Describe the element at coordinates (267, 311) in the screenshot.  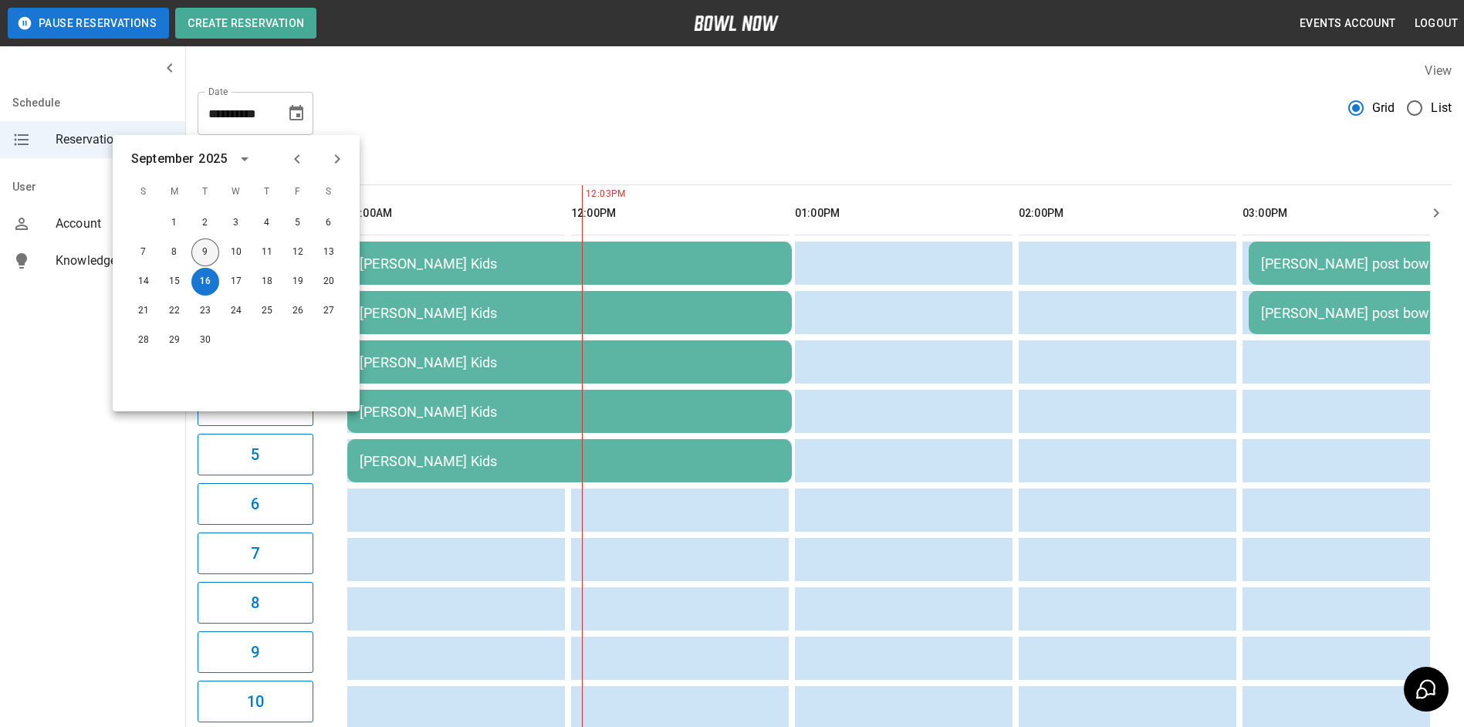
I see `button: Sep 25, 2025` at that location.